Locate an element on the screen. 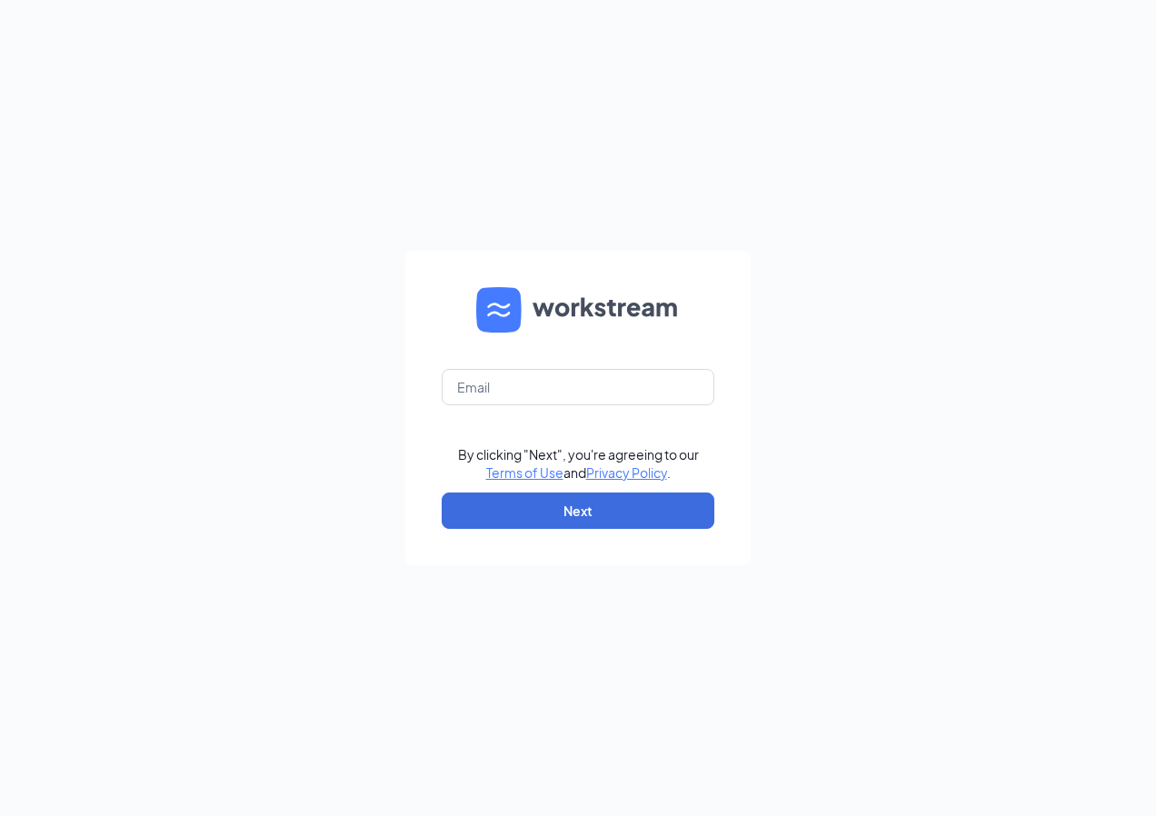 This screenshot has width=1156, height=816. button: Next is located at coordinates (578, 511).